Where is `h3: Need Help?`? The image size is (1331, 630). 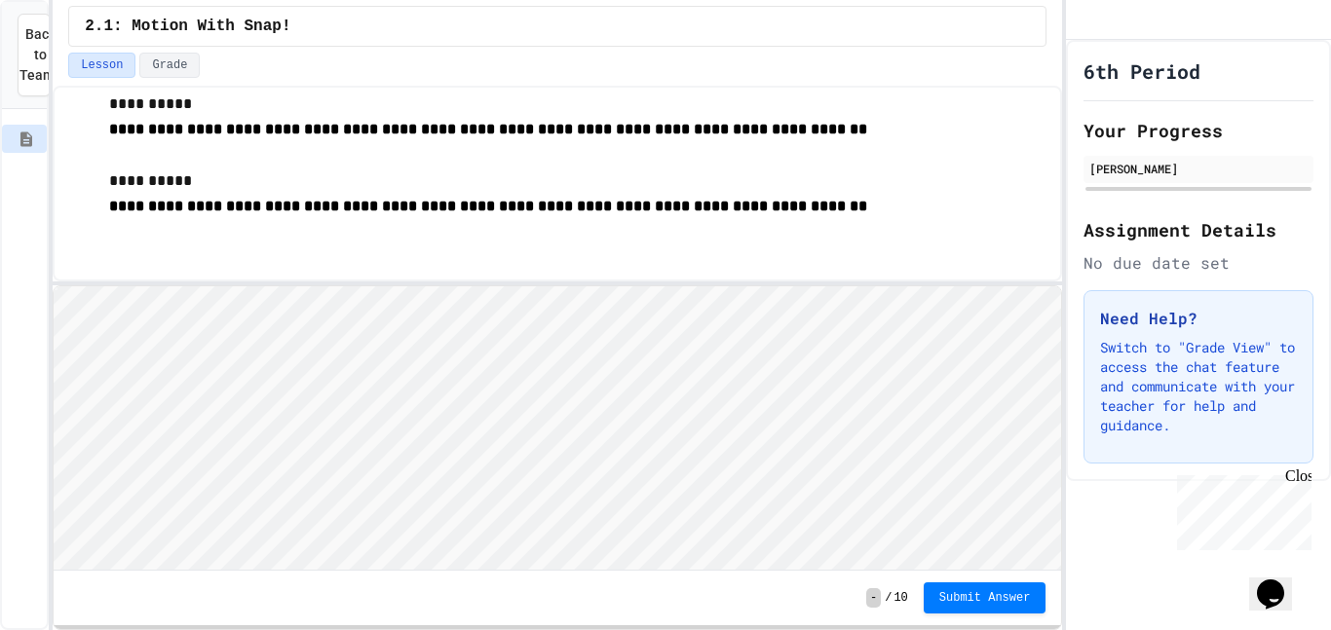 h3: Need Help? is located at coordinates (1198, 319).